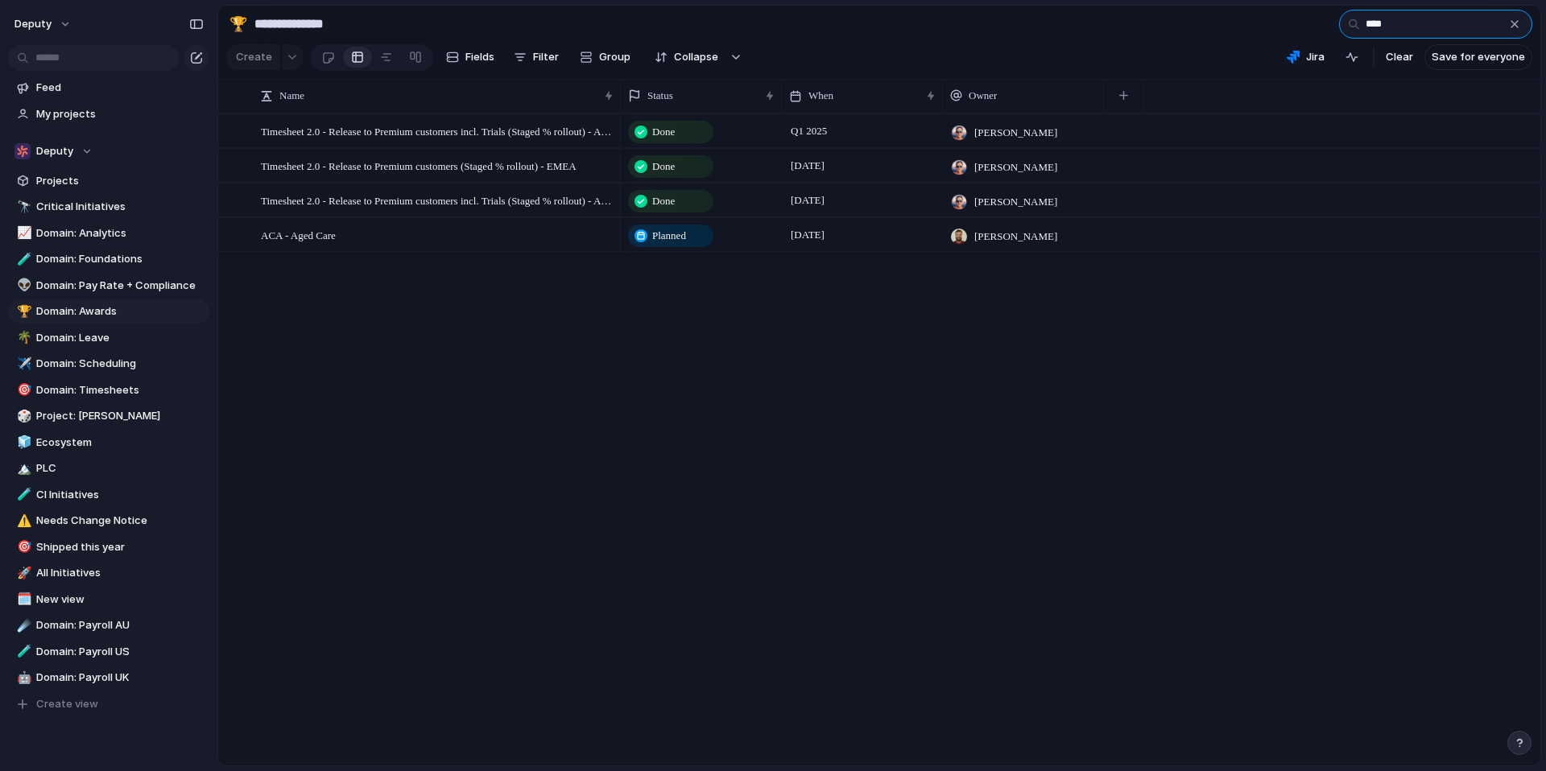  I want to click on span: When, so click(820, 96).